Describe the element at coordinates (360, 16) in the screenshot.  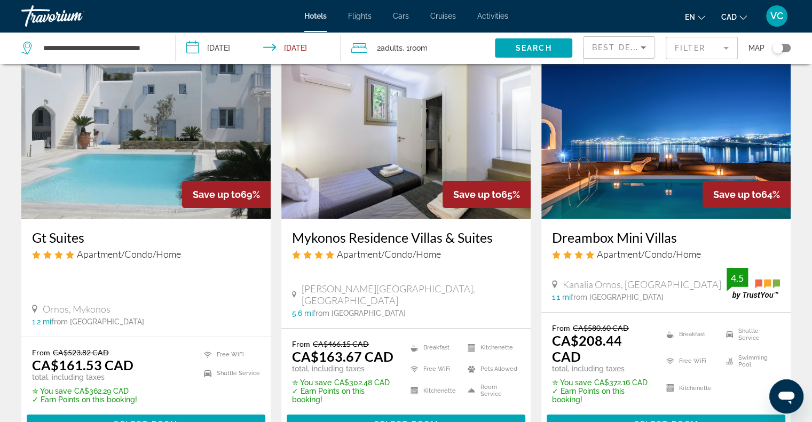
I see `span: Flights` at that location.